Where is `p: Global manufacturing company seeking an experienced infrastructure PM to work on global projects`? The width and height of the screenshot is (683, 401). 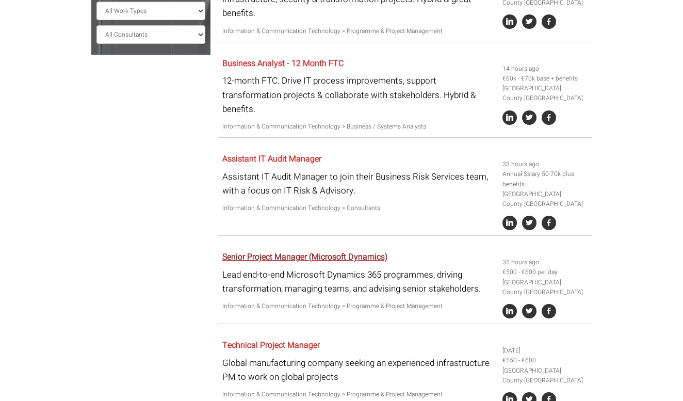
p: Global manufacturing company seeking an experienced infrastructure PM to work on global projects is located at coordinates (358, 370).